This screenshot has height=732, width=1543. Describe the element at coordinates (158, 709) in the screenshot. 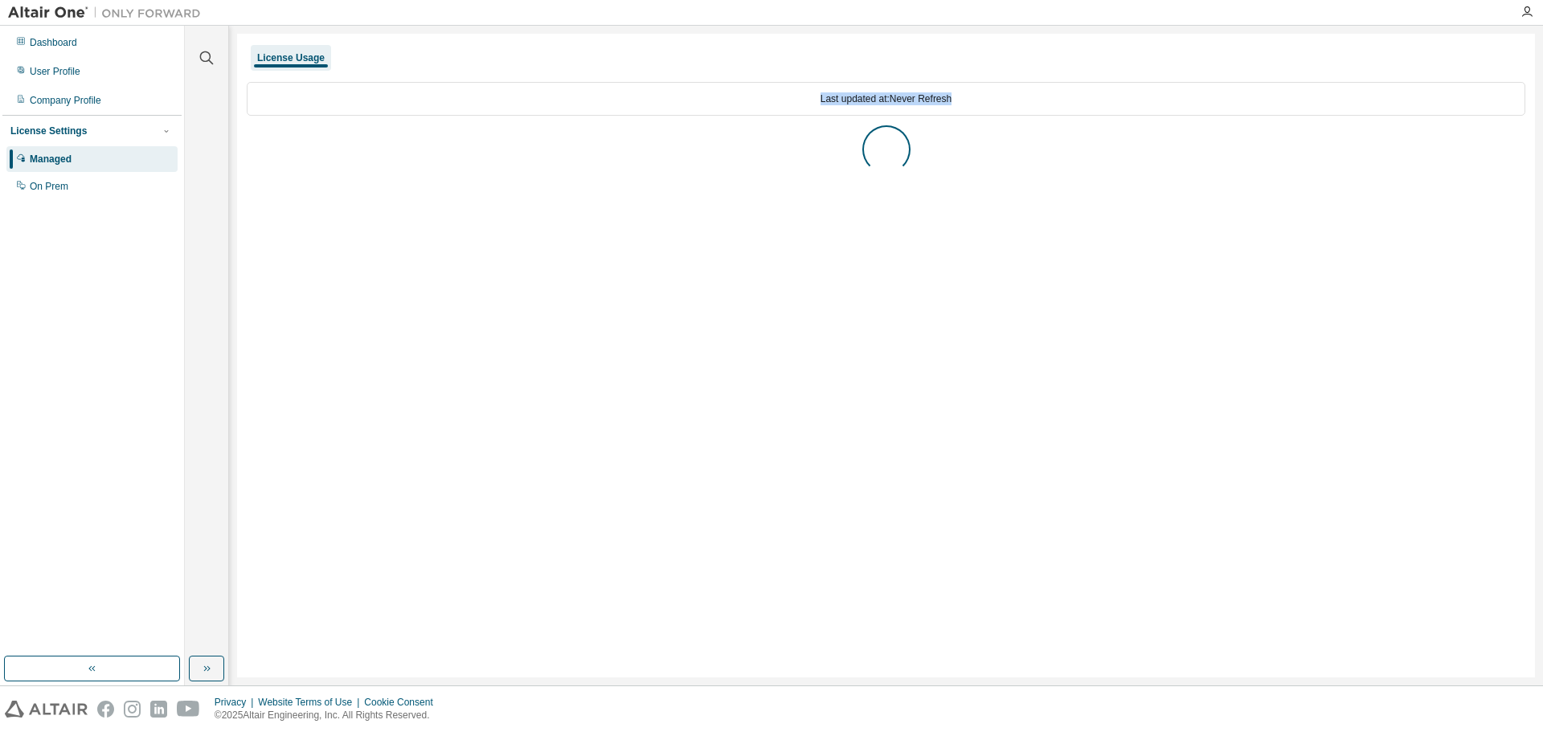

I see `img: linkedin.svg` at that location.